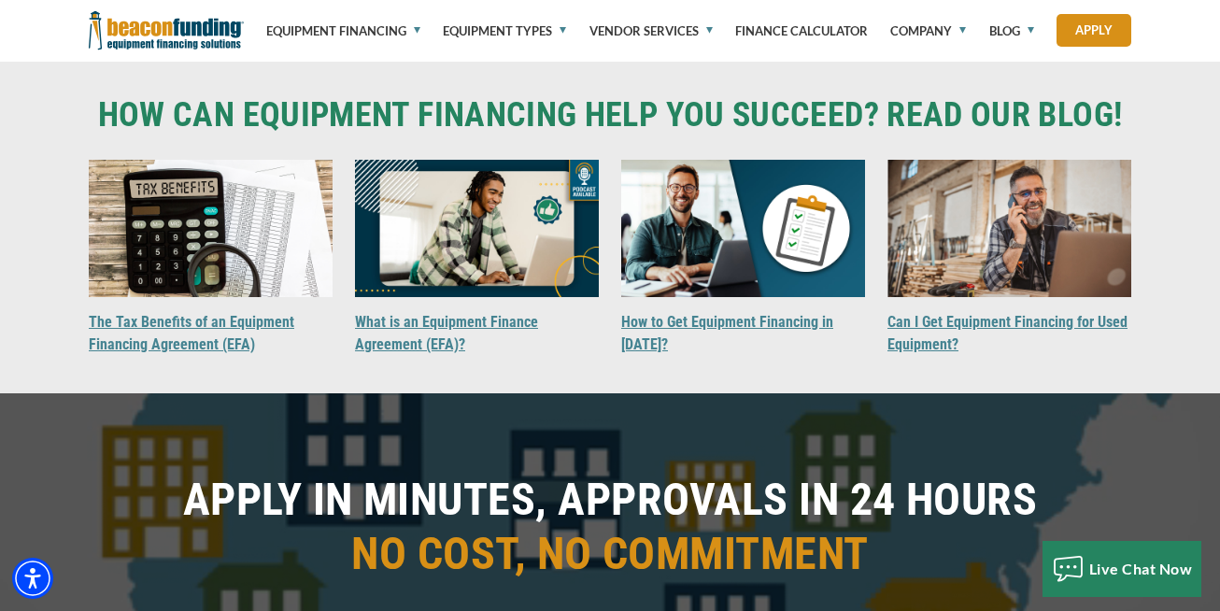  What do you see at coordinates (610, 534) in the screenshot?
I see `h1: APPLY IN MINUTES, APPROVALS IN 24 HOURS` at bounding box center [610, 534].